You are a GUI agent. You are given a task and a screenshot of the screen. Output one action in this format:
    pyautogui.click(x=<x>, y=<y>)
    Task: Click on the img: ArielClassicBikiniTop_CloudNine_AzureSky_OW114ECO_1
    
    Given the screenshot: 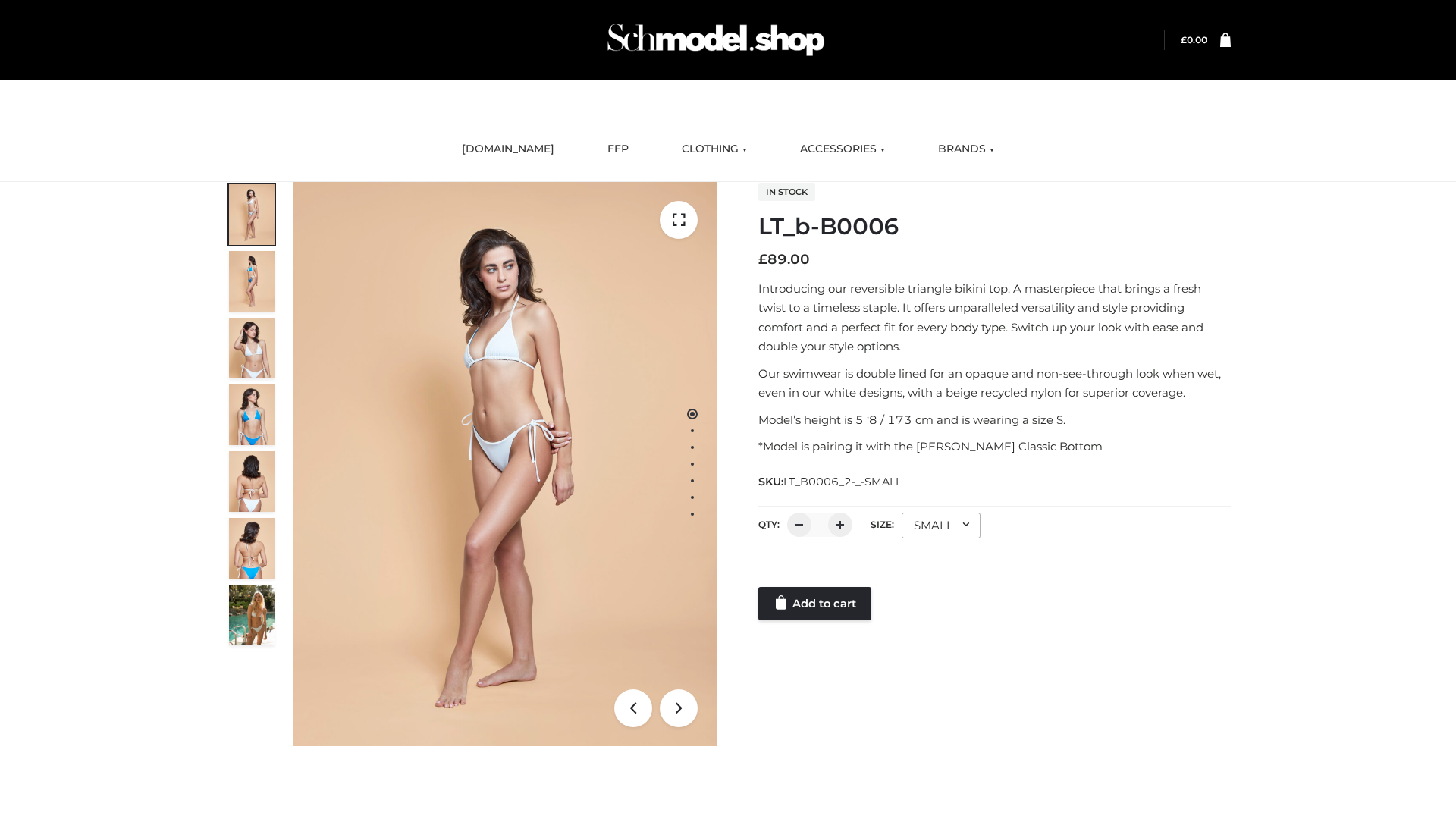 What is the action you would take?
    pyautogui.click(x=505, y=464)
    